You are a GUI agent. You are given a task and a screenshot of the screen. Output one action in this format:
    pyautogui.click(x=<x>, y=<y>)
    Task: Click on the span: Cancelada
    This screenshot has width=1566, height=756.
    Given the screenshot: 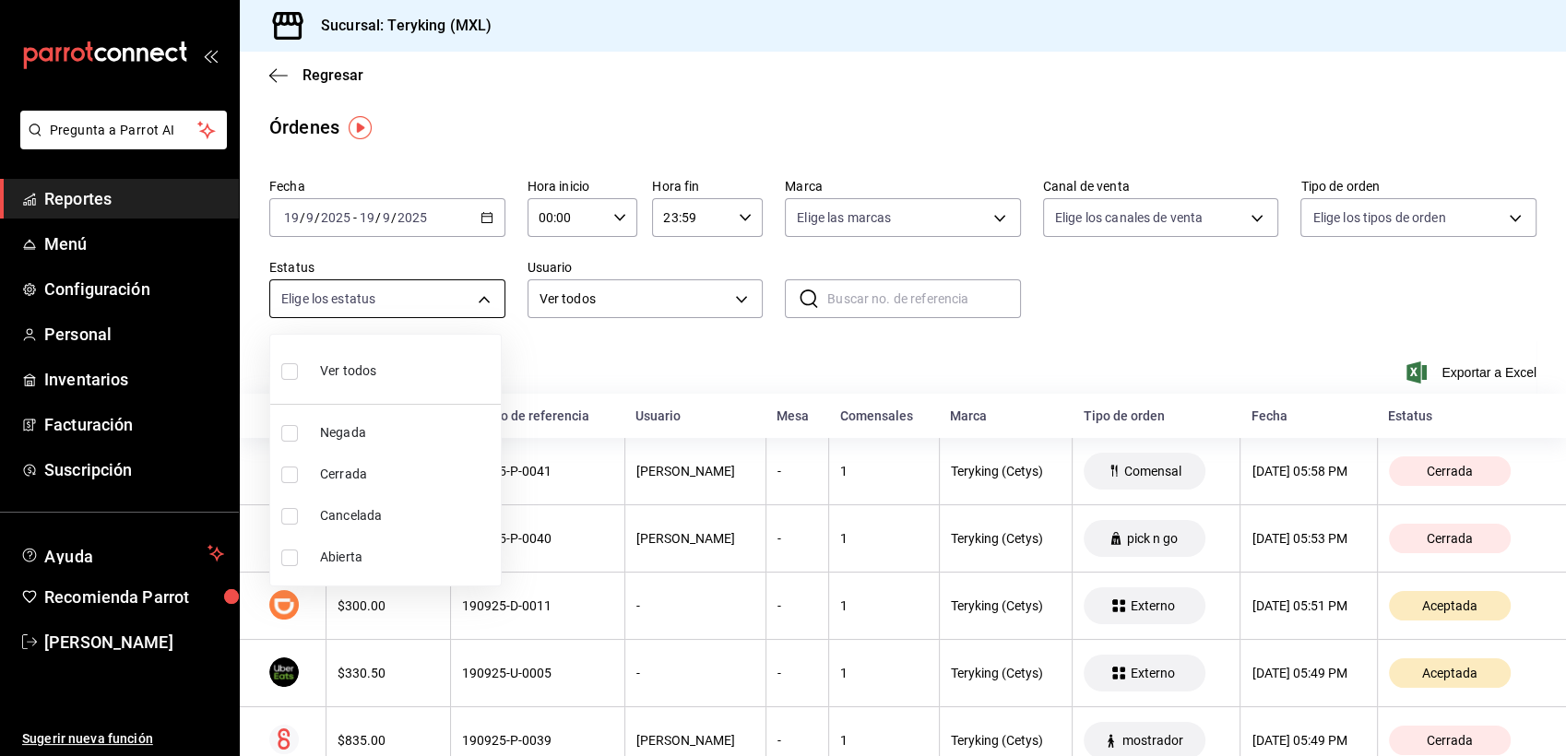 What is the action you would take?
    pyautogui.click(x=407, y=516)
    